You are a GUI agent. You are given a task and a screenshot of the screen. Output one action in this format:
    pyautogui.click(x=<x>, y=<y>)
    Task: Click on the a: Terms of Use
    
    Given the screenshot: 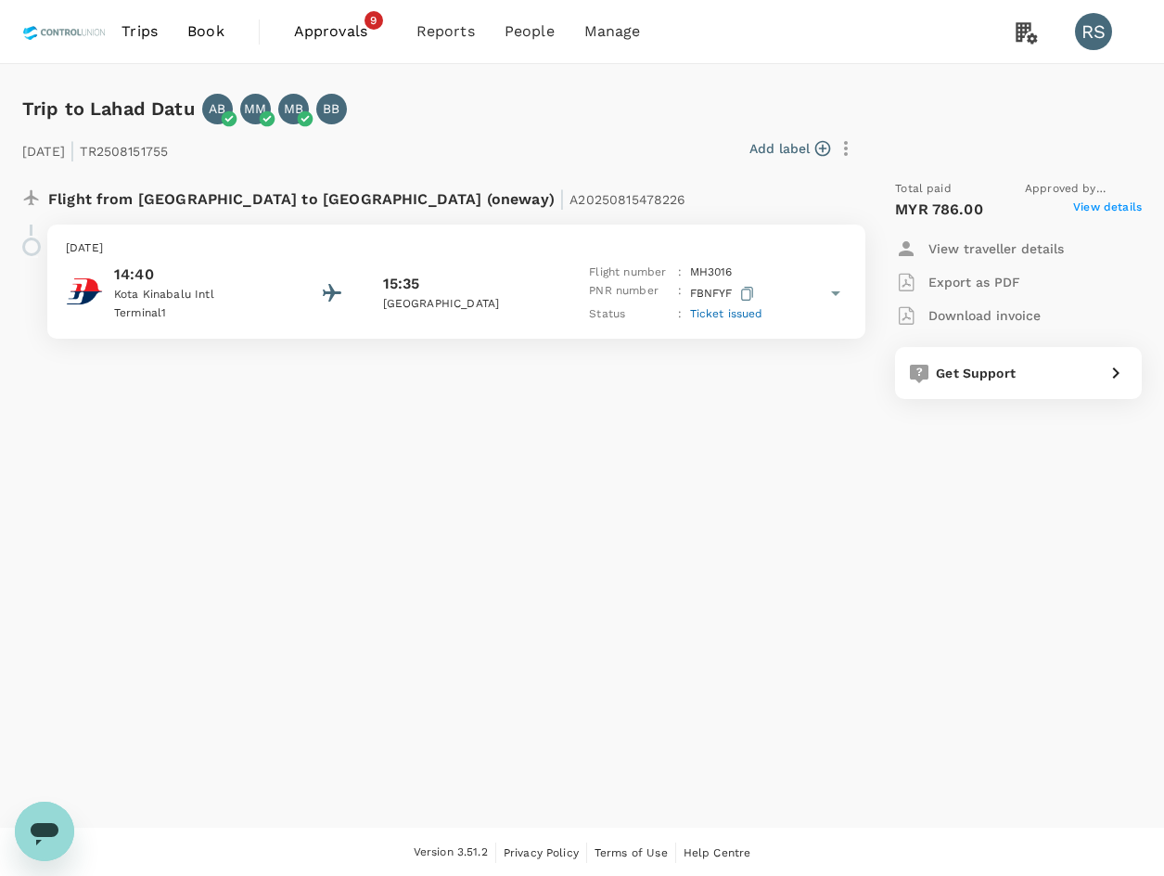 What is the action you would take?
    pyautogui.click(x=631, y=852)
    